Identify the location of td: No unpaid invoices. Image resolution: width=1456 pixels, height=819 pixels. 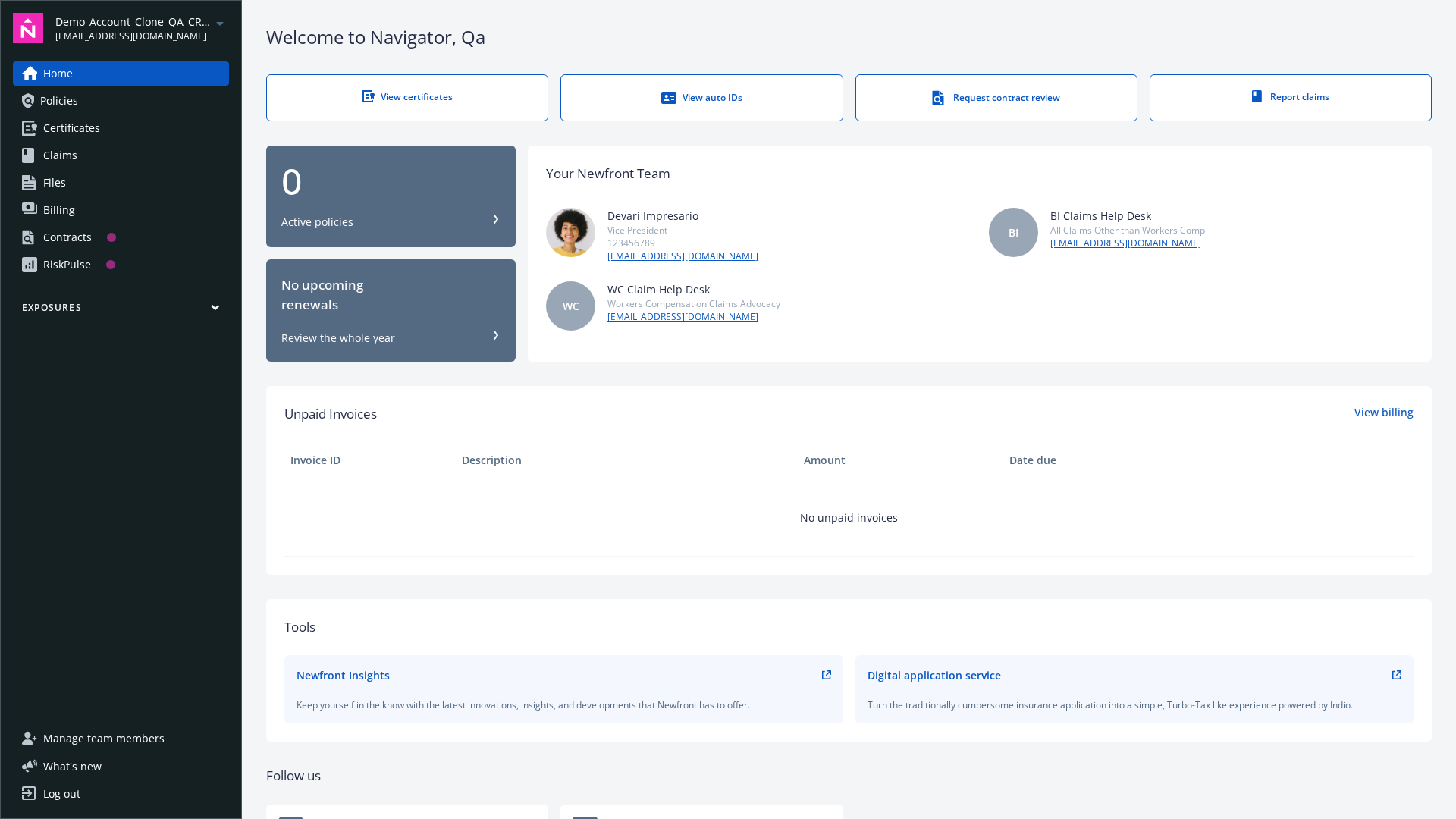
(848, 517).